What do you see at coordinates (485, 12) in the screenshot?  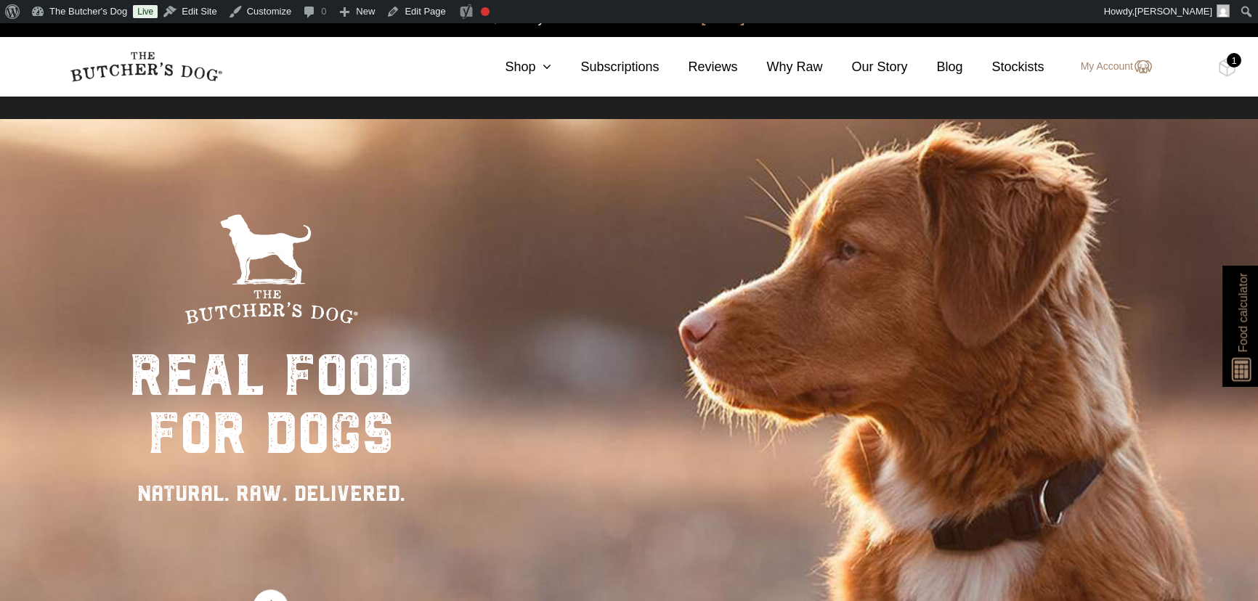 I see `div: Focus keyphrase not set` at bounding box center [485, 12].